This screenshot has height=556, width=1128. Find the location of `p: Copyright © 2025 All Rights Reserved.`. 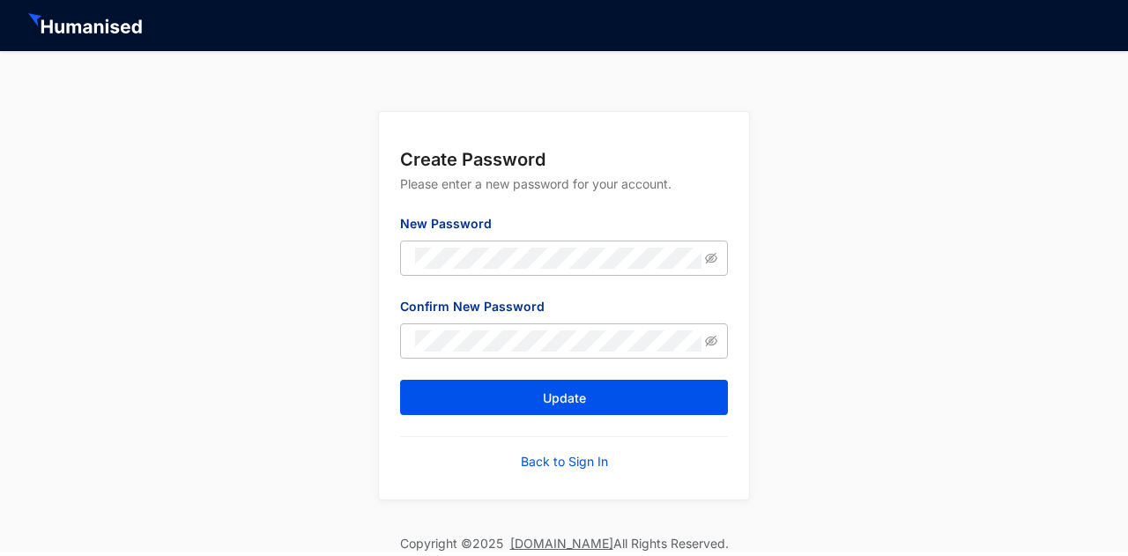

p: Copyright © 2025 All Rights Reserved. is located at coordinates (564, 544).